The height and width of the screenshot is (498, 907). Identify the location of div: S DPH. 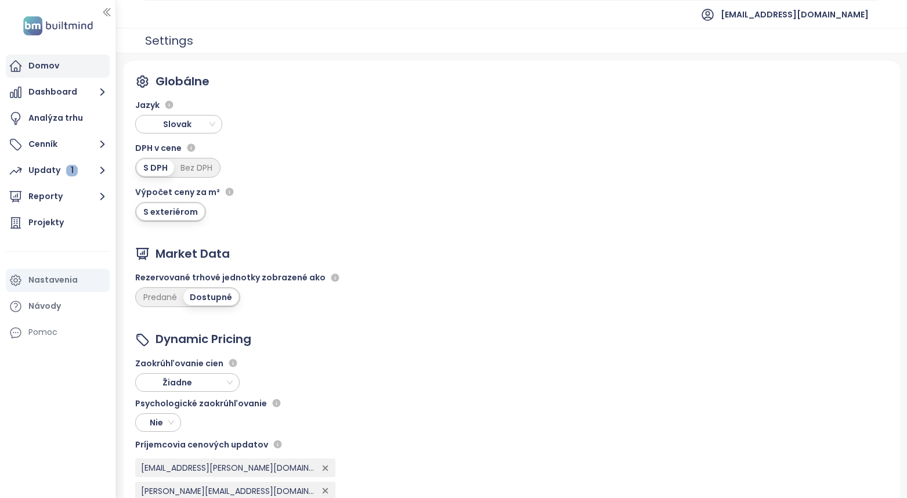
(156, 168).